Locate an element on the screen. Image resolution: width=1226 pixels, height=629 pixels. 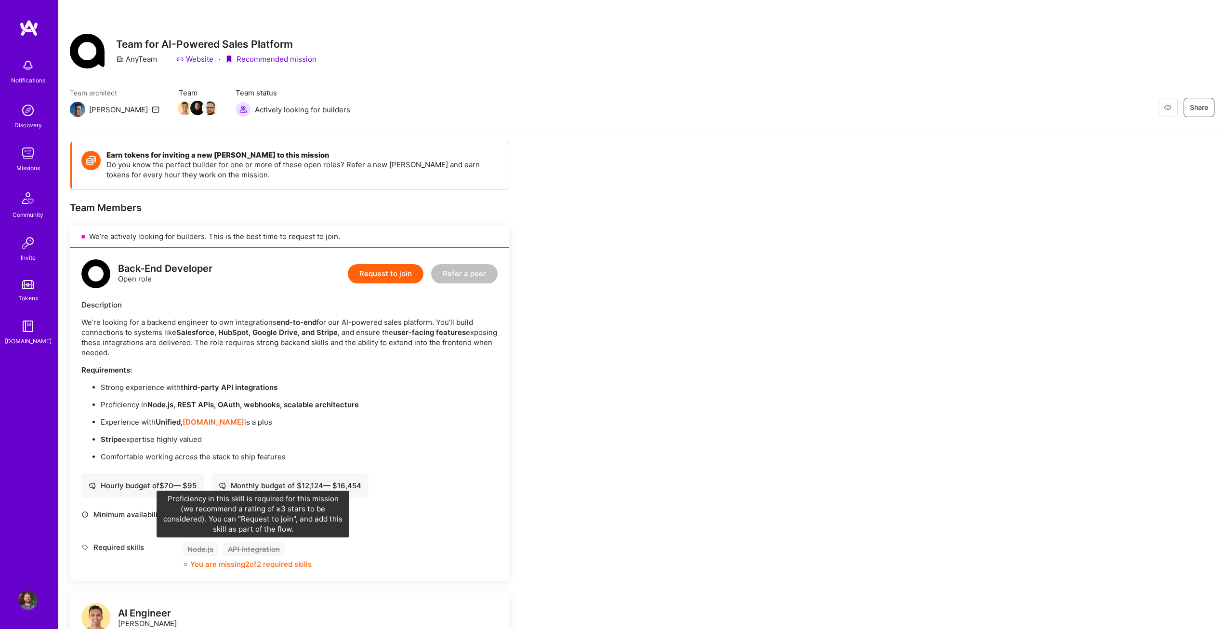
div: You are missing 2 of 2 required skills is located at coordinates (251, 564).